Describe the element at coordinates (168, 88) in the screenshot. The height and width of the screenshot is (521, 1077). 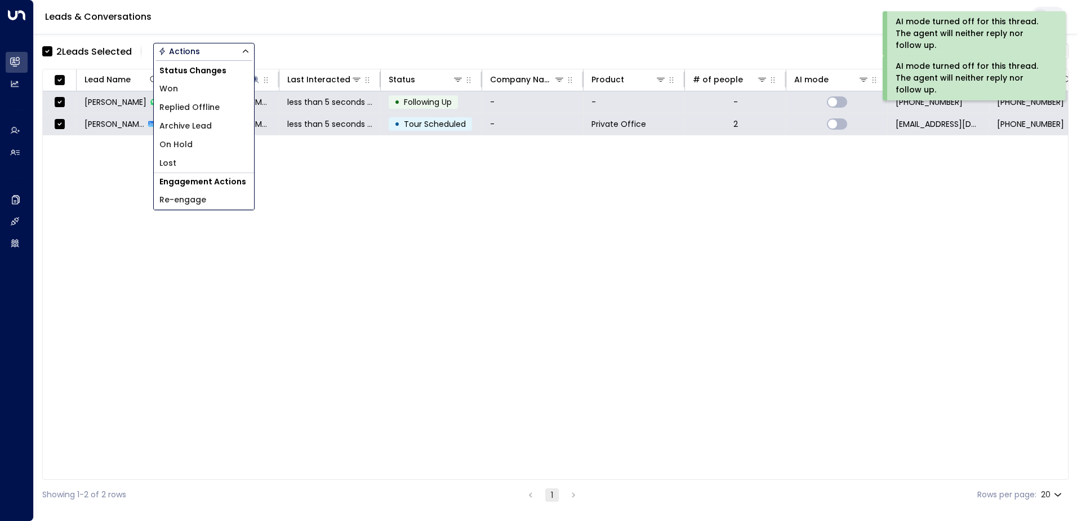
I see `span: Won` at that location.